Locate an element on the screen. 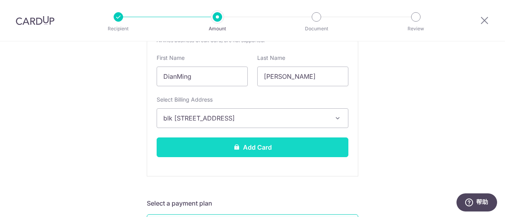 The image size is (505, 217). p: Amount is located at coordinates (217, 29).